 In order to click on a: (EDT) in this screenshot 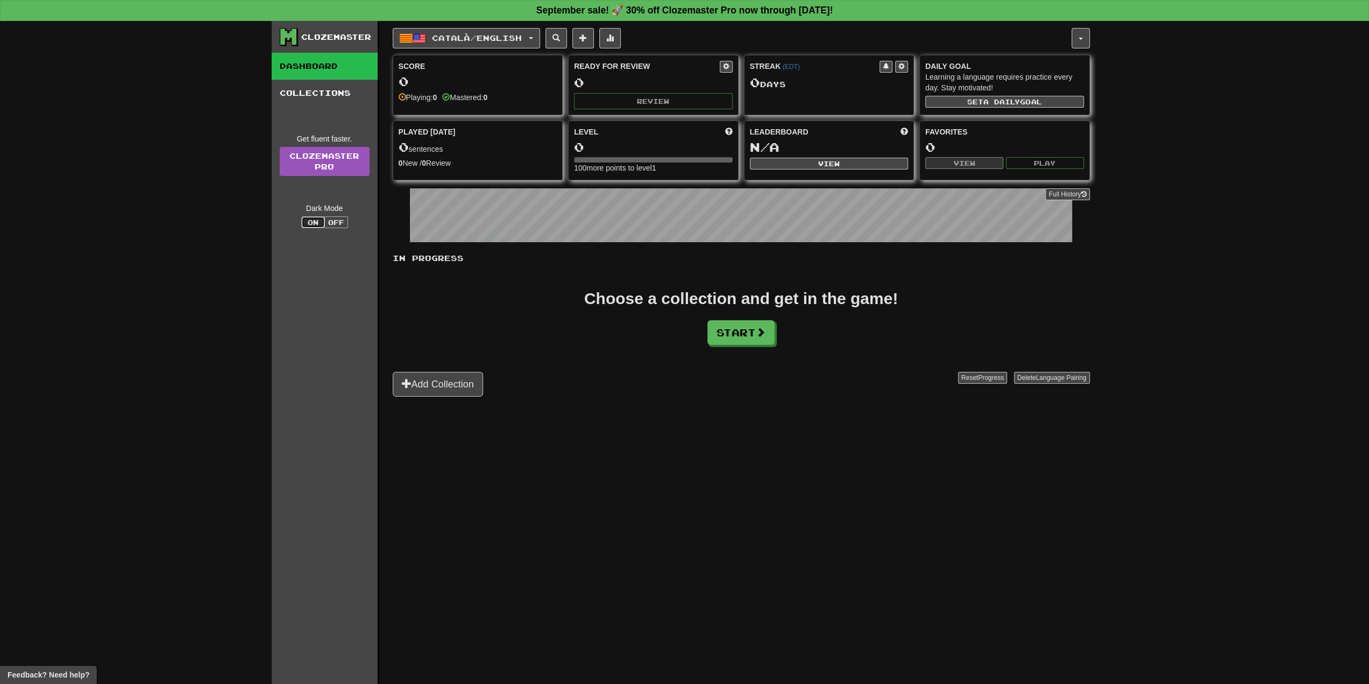, I will do `click(791, 67)`.